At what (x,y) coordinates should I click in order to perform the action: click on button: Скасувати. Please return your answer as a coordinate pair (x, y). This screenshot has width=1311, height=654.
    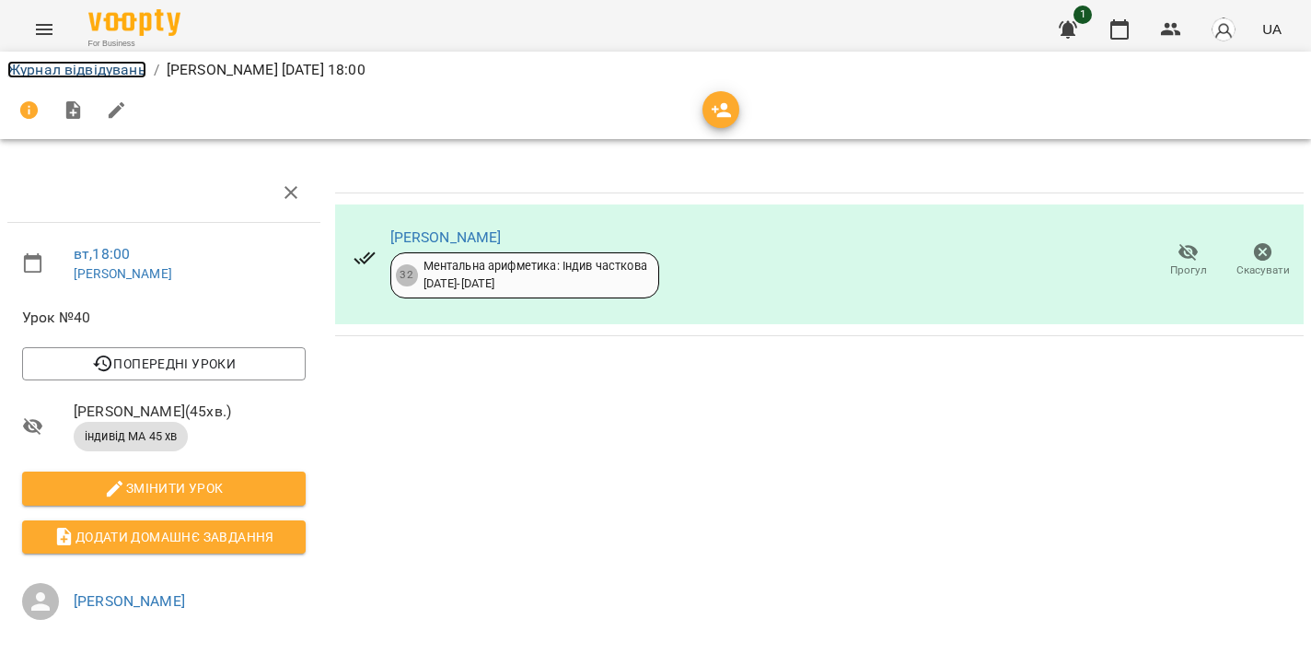
    Looking at the image, I should click on (1262, 261).